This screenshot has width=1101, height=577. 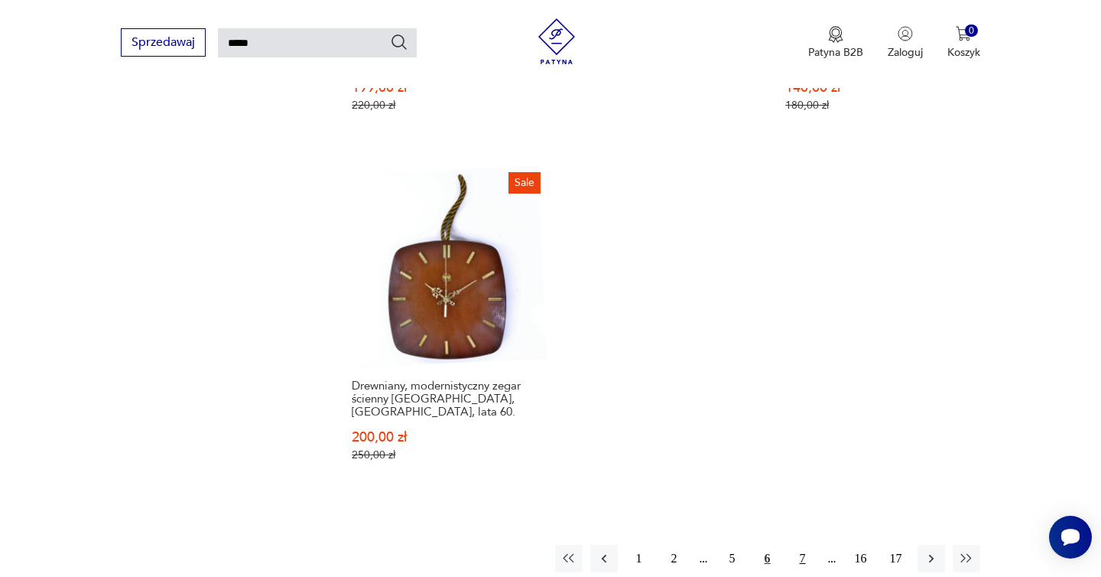 What do you see at coordinates (836, 34) in the screenshot?
I see `img: Ikona medalu` at bounding box center [836, 34].